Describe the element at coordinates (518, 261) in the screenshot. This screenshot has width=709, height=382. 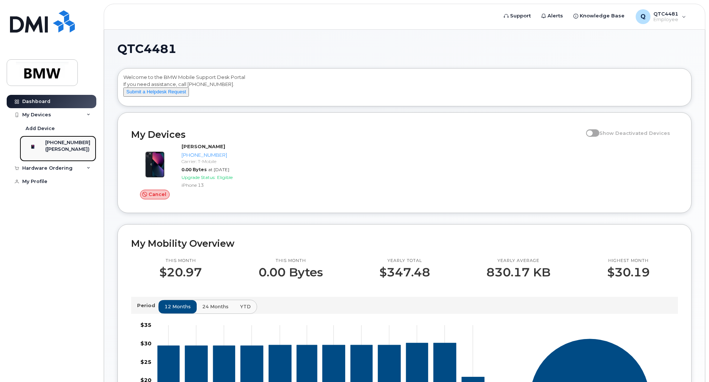
I see `p: Yearly average` at that location.